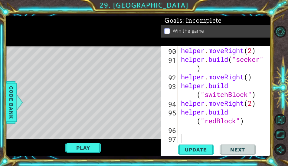  Describe the element at coordinates (238, 150) in the screenshot. I see `span: Next` at that location.